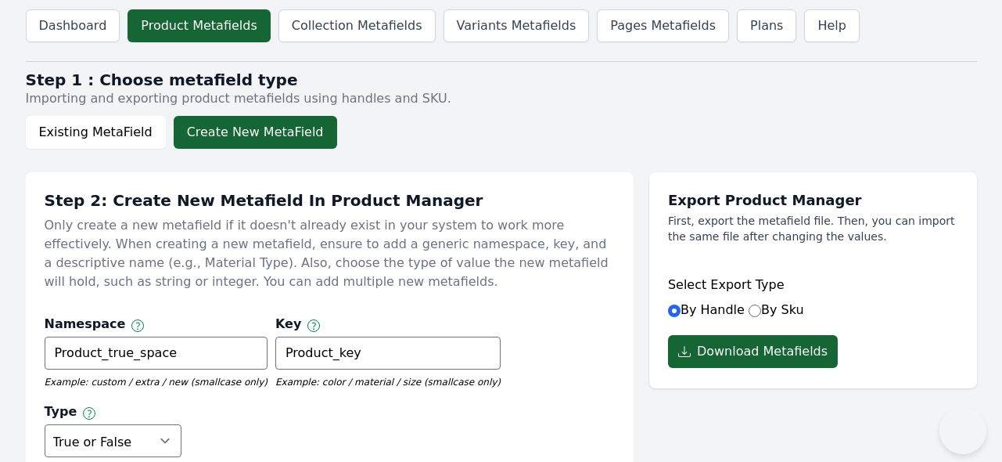 This screenshot has height=462, width=1002. I want to click on button: Existing MetaField, so click(95, 132).